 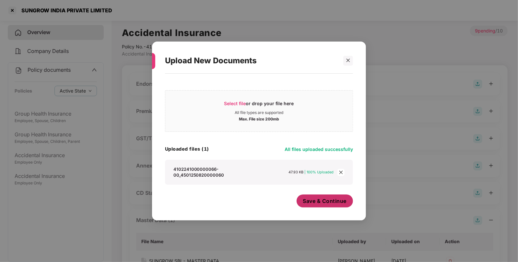 I want to click on span: 47.93 KB, so click(x=296, y=172).